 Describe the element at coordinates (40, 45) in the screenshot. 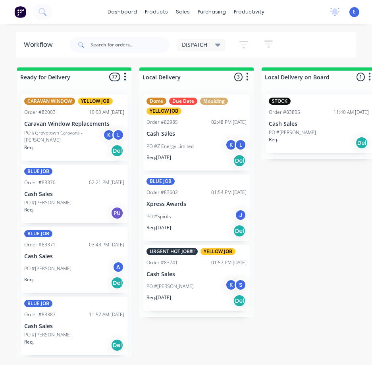

I see `div: Workflow` at that location.